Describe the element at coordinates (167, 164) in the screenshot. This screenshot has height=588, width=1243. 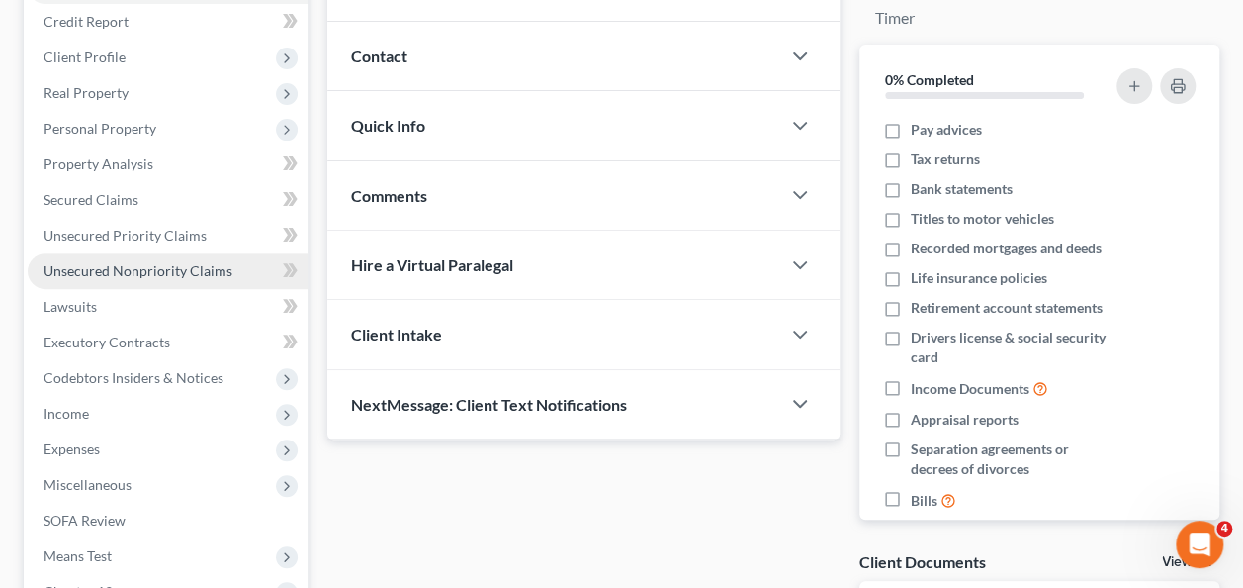
I see `a: Property Analysis` at that location.